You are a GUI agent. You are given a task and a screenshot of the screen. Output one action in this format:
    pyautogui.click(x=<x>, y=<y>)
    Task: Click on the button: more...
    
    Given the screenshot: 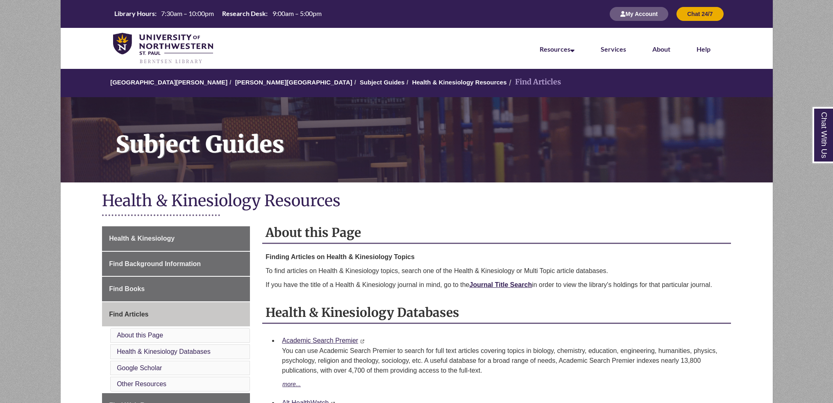 What is the action you would take?
    pyautogui.click(x=291, y=384)
    